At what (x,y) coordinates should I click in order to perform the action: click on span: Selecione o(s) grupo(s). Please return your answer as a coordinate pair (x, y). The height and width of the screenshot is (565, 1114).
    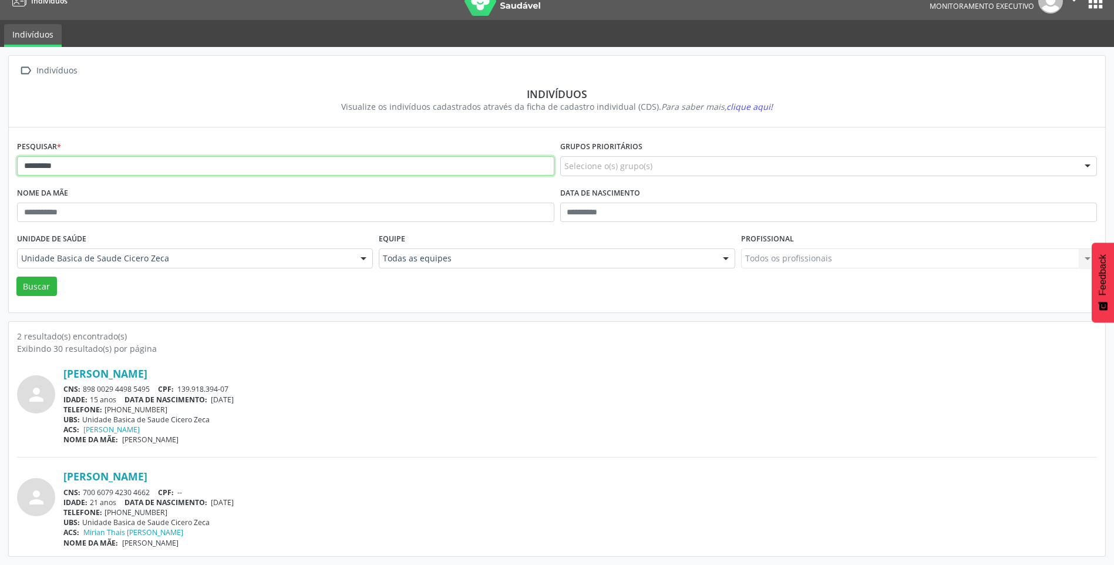
    Looking at the image, I should click on (608, 166).